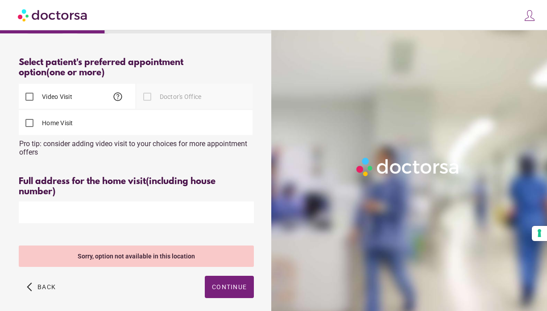 Image resolution: width=547 pixels, height=311 pixels. Describe the element at coordinates (136, 146) in the screenshot. I see `div: Pro tip: consider adding video visit to your choices for more appointment offers` at that location.